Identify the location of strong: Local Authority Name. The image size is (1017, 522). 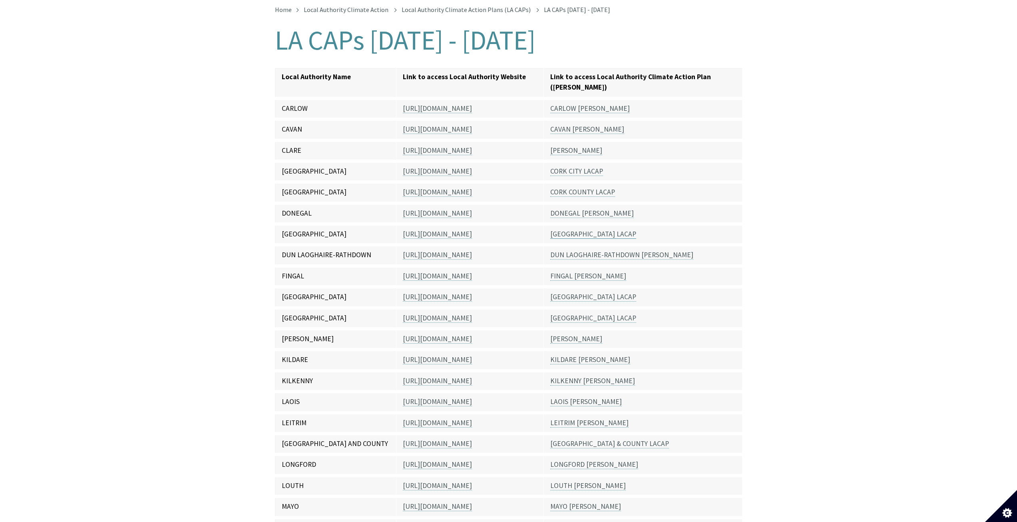
(316, 77).